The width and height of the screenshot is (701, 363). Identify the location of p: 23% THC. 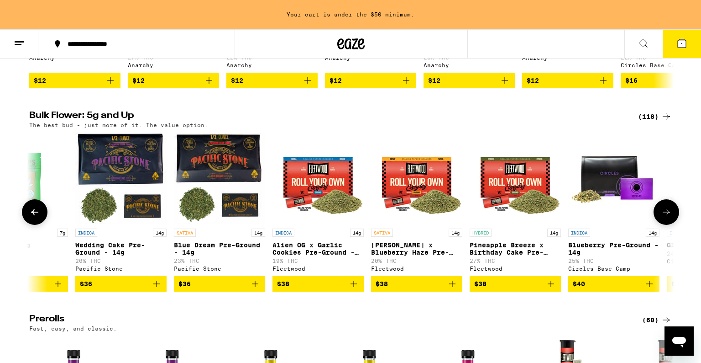
(220, 260).